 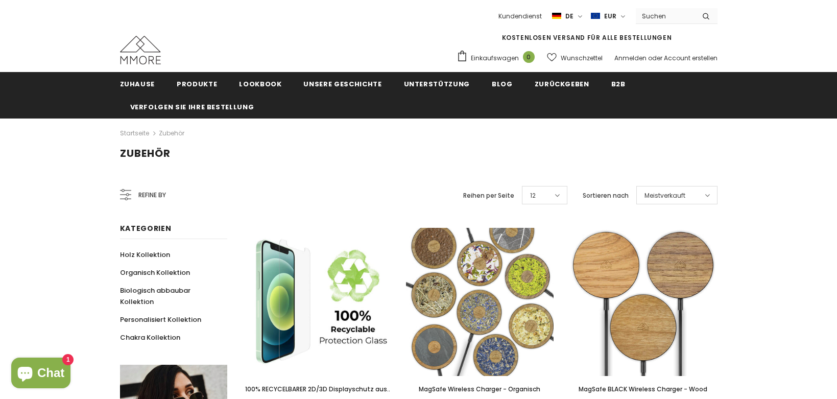 What do you see at coordinates (655, 58) in the screenshot?
I see `span: oder` at bounding box center [655, 58].